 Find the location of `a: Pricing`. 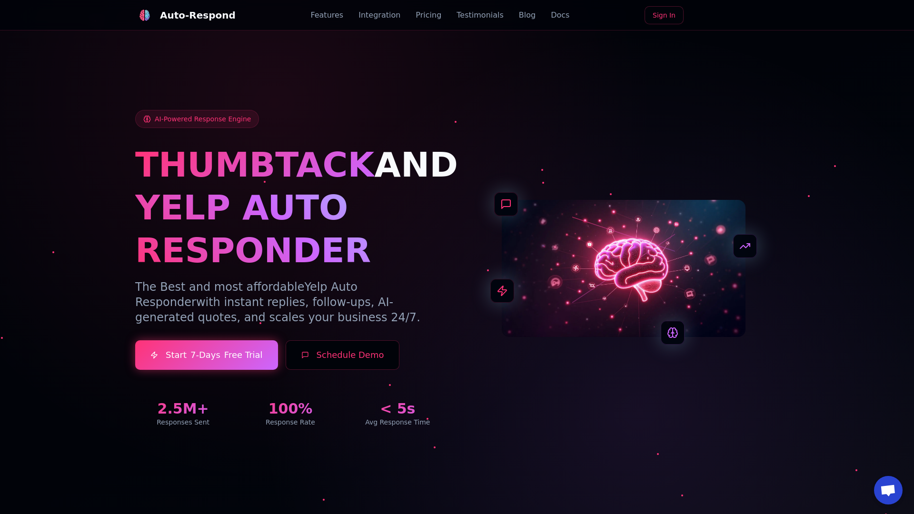

a: Pricing is located at coordinates (428, 15).